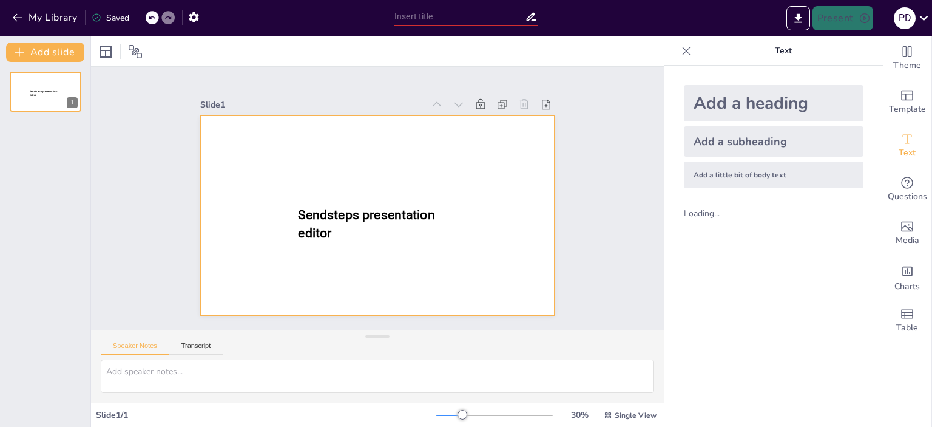  Describe the element at coordinates (798, 18) in the screenshot. I see `button: Export to PowerPoint` at that location.